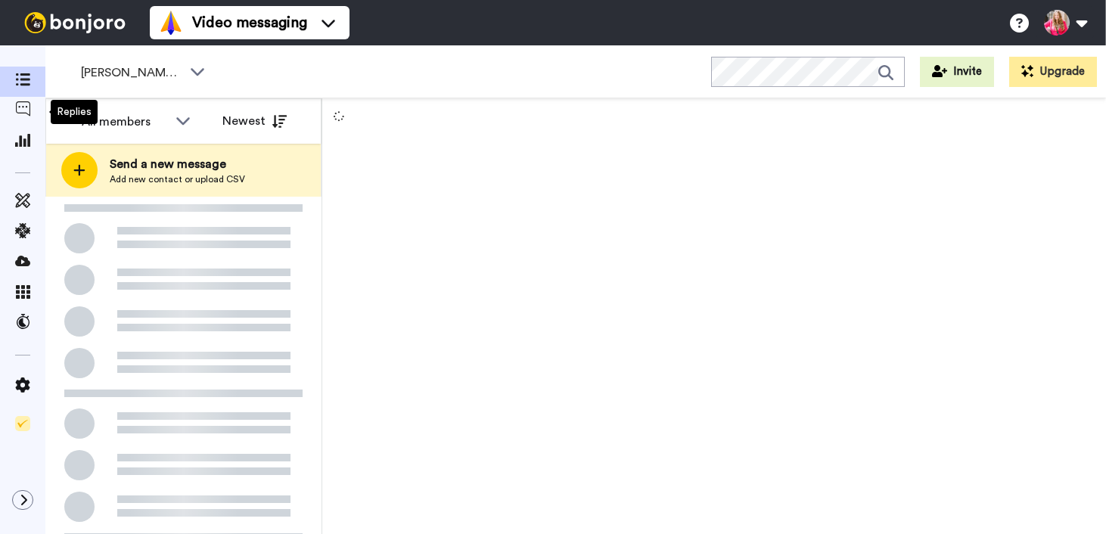 Image resolution: width=1106 pixels, height=534 pixels. Describe the element at coordinates (75, 23) in the screenshot. I see `img: bj-logo-header-white.svg` at that location.